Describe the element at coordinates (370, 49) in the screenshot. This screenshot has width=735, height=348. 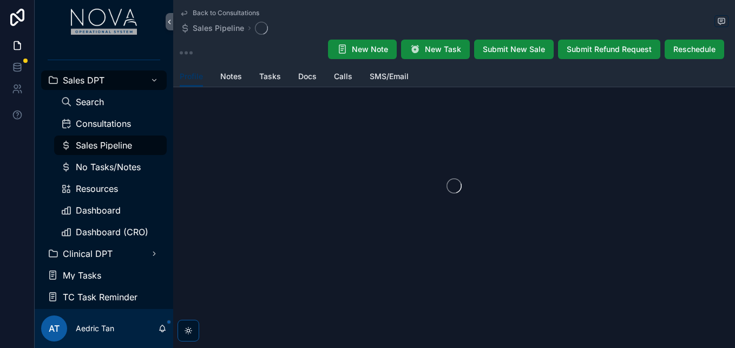
I see `span: New Note` at that location.